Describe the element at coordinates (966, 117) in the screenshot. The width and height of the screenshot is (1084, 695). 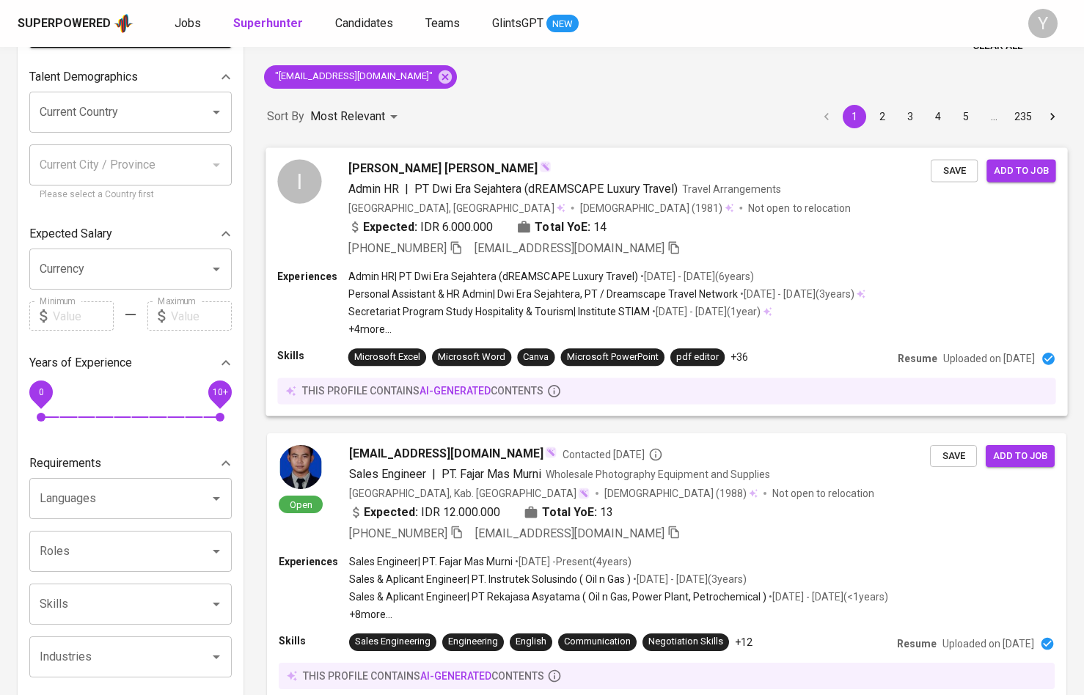
I see `button: Go to page 5` at that location.